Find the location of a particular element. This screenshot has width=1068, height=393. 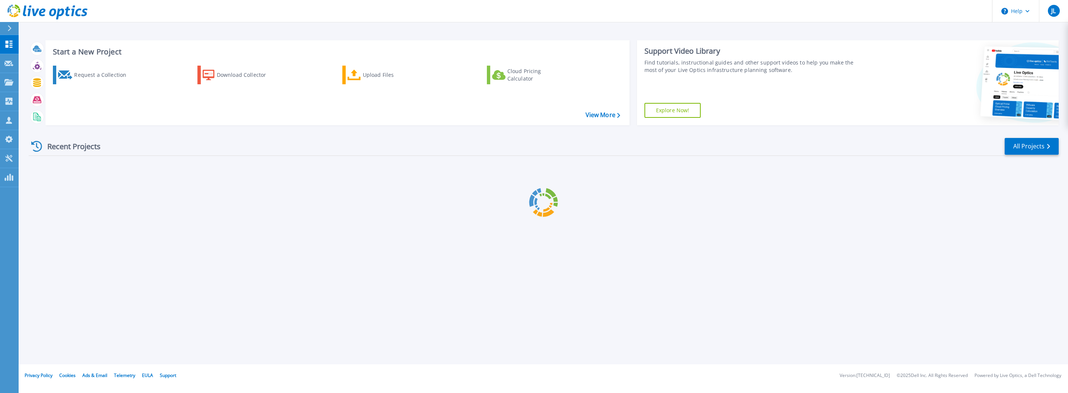

a: Download Collector is located at coordinates (239, 75).